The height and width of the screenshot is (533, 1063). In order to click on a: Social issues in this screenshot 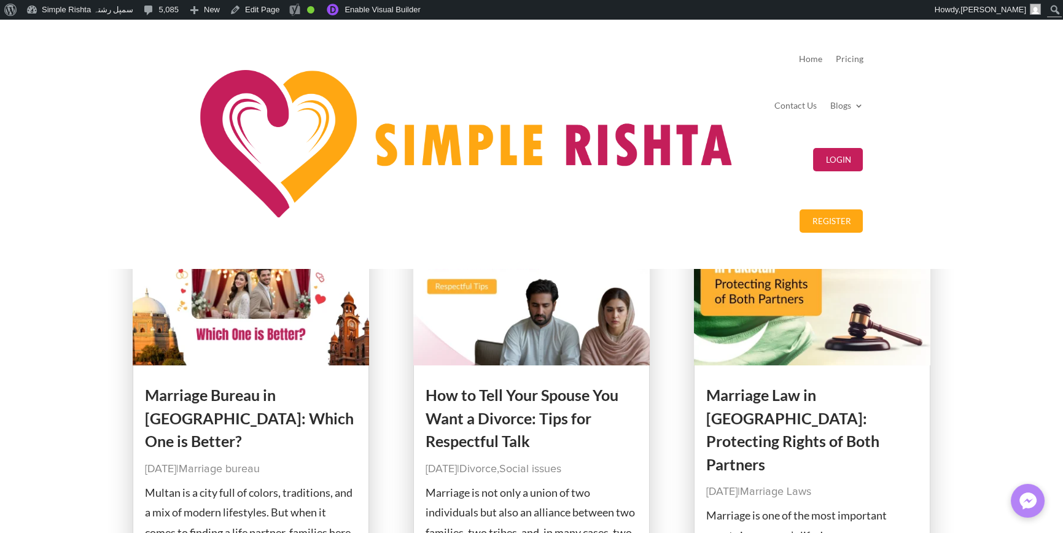, I will do `click(530, 469)`.